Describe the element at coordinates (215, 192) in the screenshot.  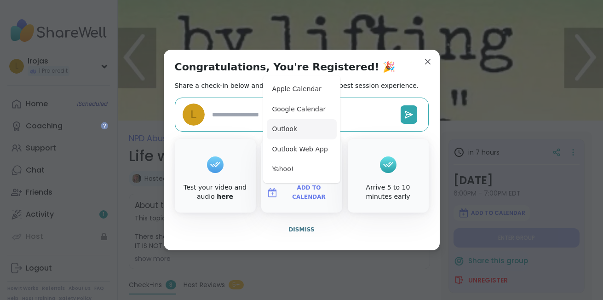
I see `div: Test your video and audio` at that location.